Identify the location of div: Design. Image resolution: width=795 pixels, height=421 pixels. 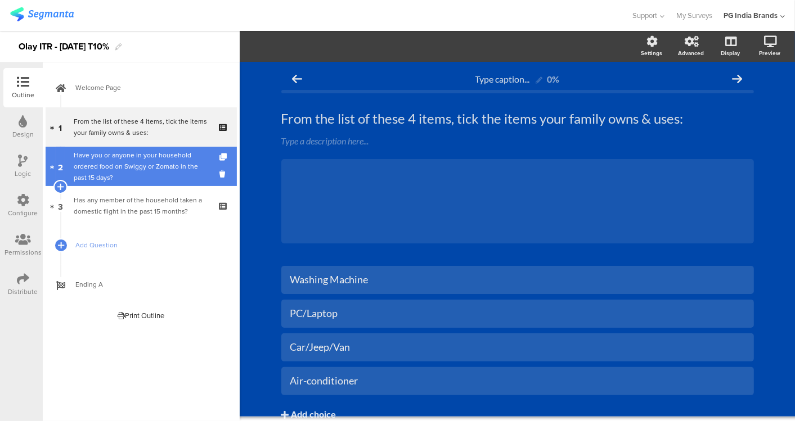
(23, 134).